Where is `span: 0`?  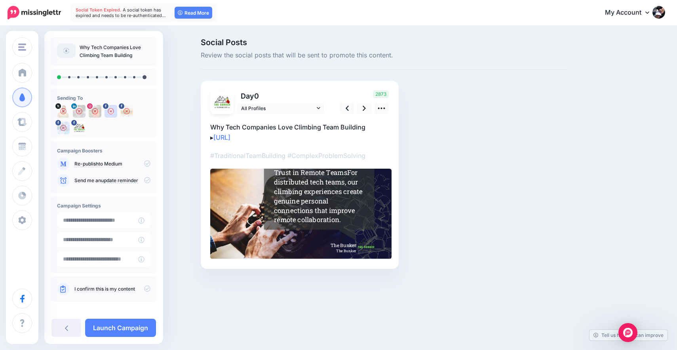
span: 0 is located at coordinates (257, 96).